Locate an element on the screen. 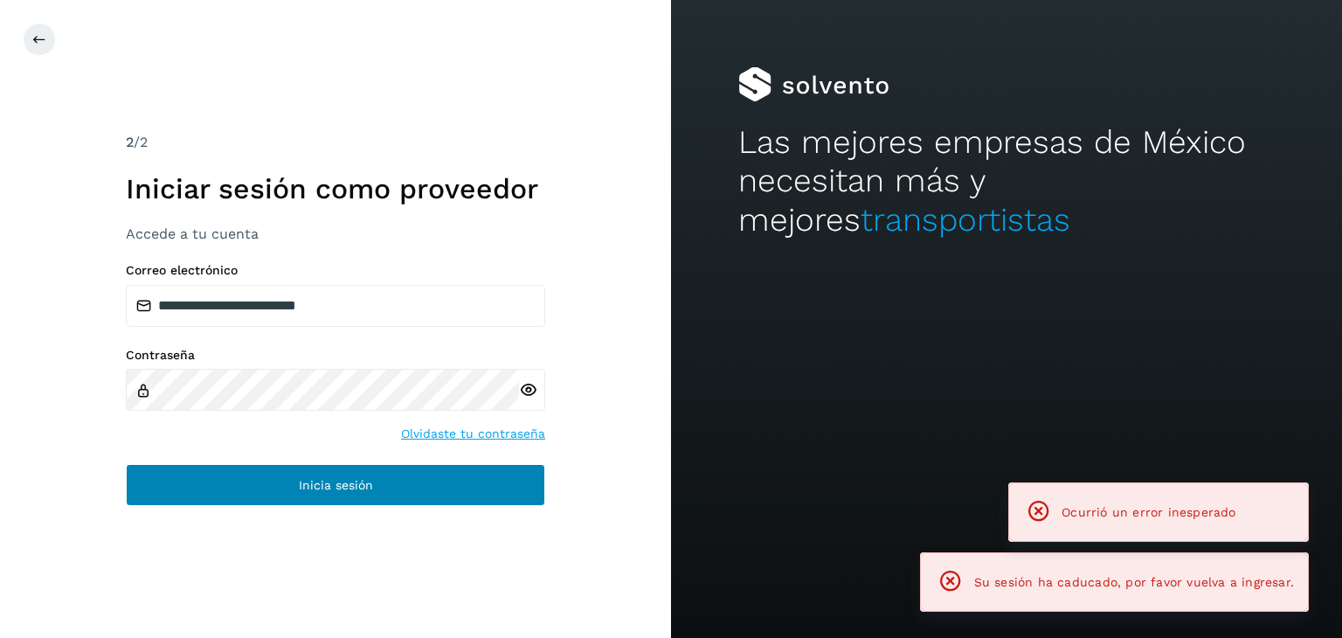  h1: Iniciar sesión como proveedor is located at coordinates (335, 189).